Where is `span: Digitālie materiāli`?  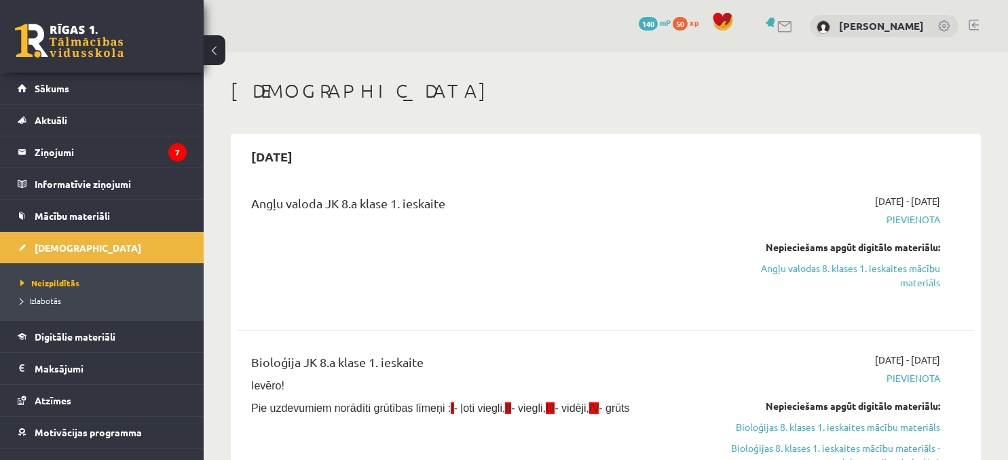 span: Digitālie materiāli is located at coordinates (75, 337).